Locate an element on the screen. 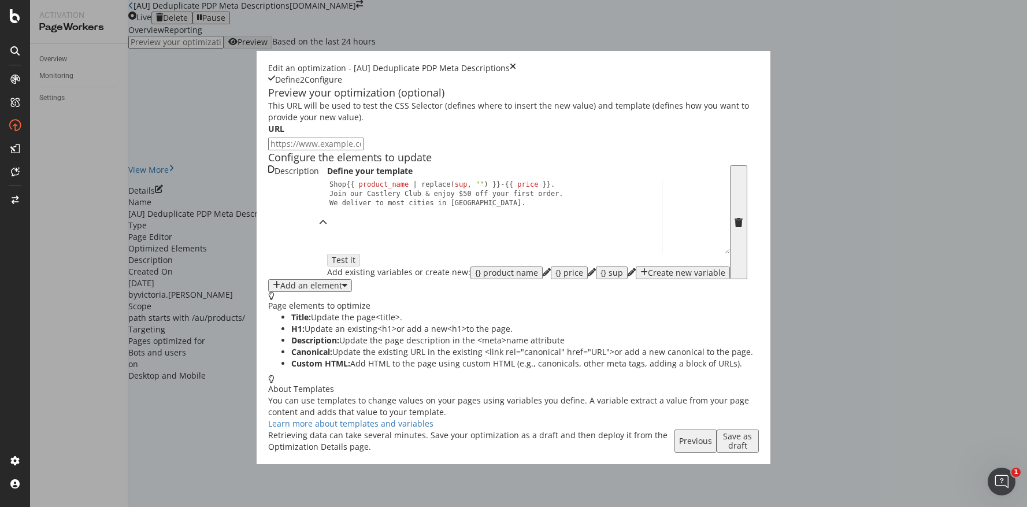 The height and width of the screenshot is (507, 1027). div: times is located at coordinates (513, 68).